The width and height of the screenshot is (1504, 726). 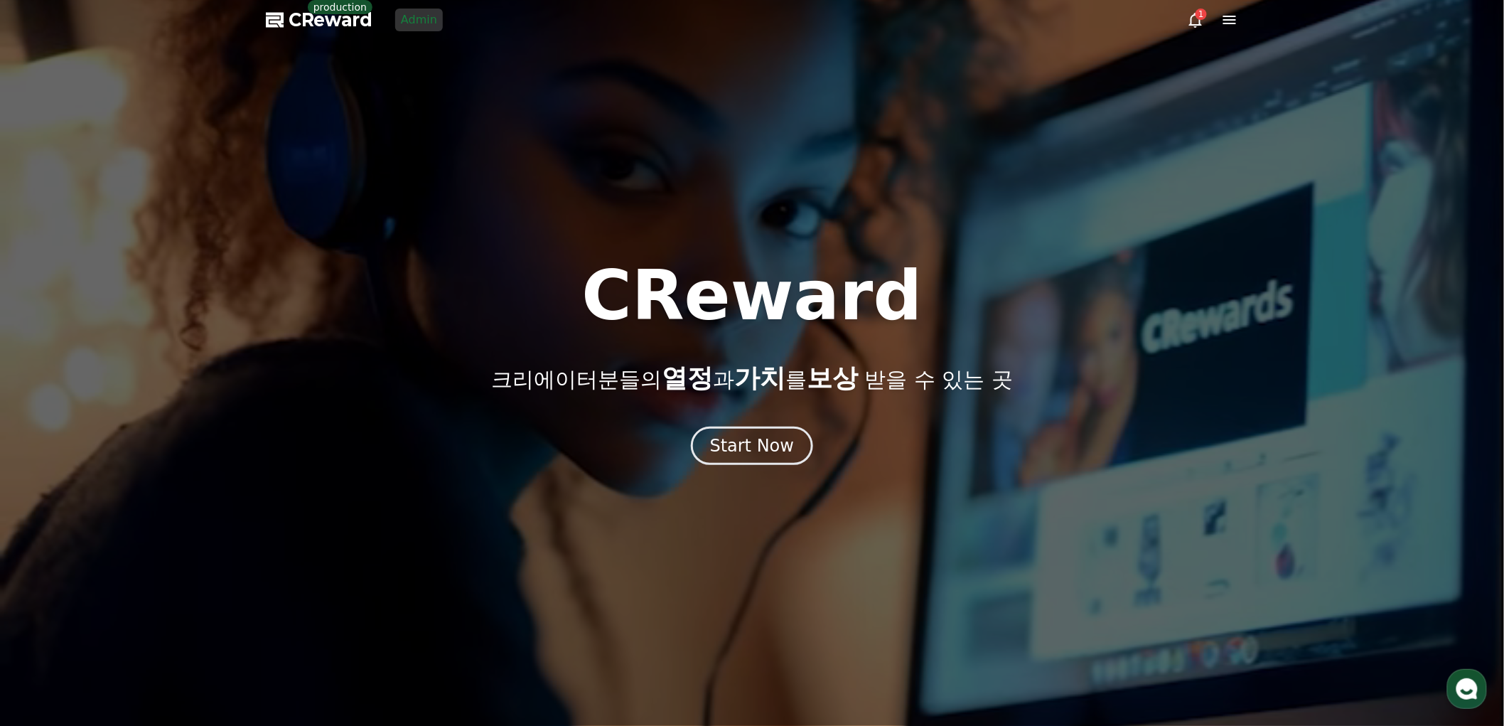 What do you see at coordinates (752, 446) in the screenshot?
I see `button: Start Now` at bounding box center [752, 446].